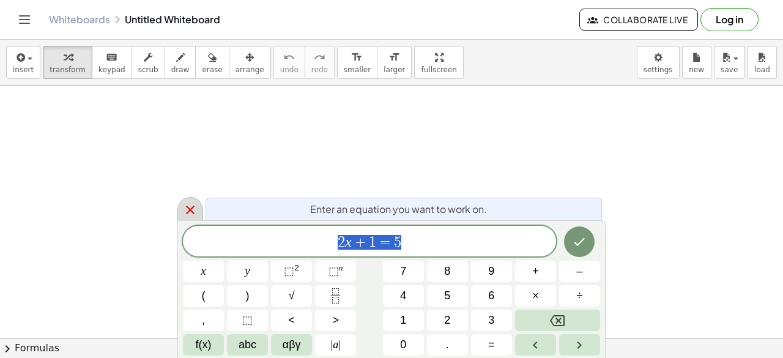 The width and height of the screenshot is (783, 358). I want to click on button: Done, so click(580, 242).